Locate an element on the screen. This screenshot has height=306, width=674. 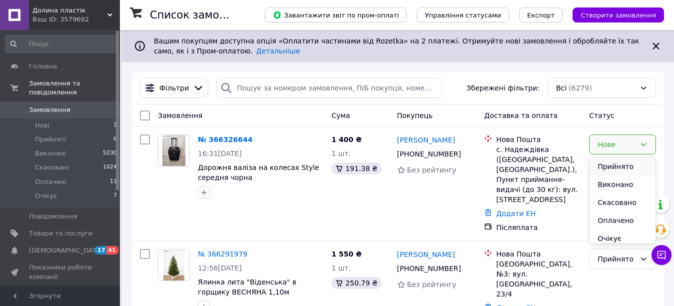
span: Долина пластік is located at coordinates (70, 10).